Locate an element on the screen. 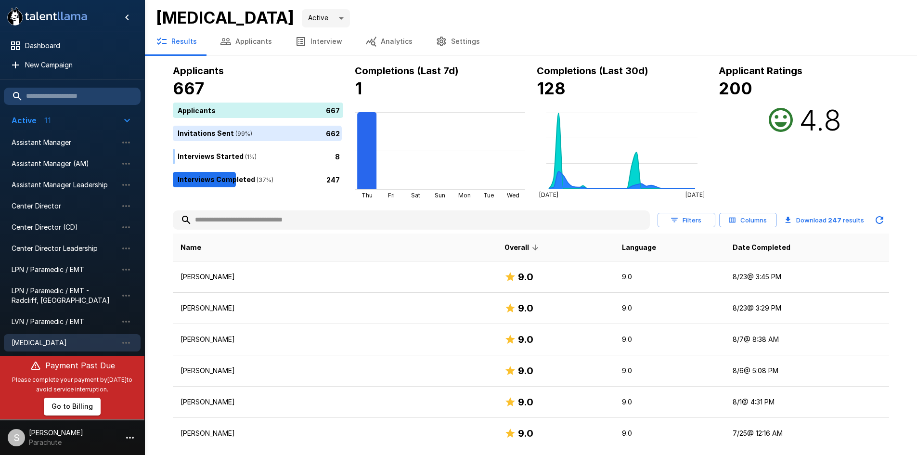 The height and width of the screenshot is (455, 917). tspan: Mon is located at coordinates (464, 195).